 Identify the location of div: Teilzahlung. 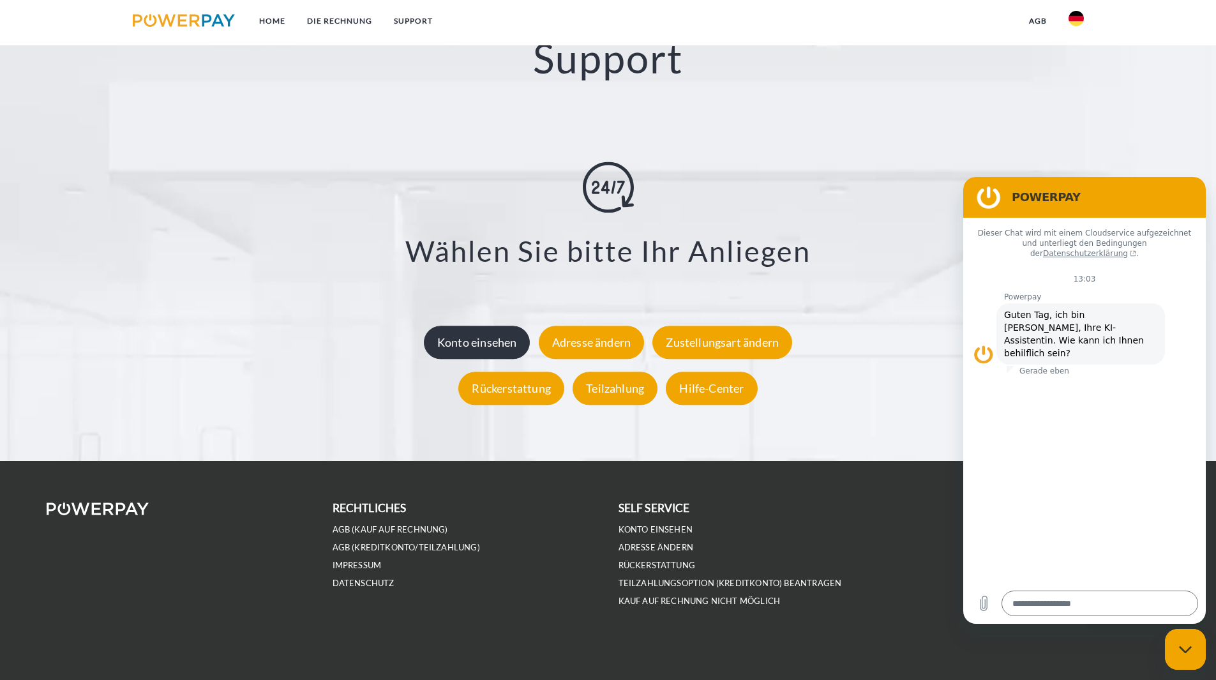
(615, 388).